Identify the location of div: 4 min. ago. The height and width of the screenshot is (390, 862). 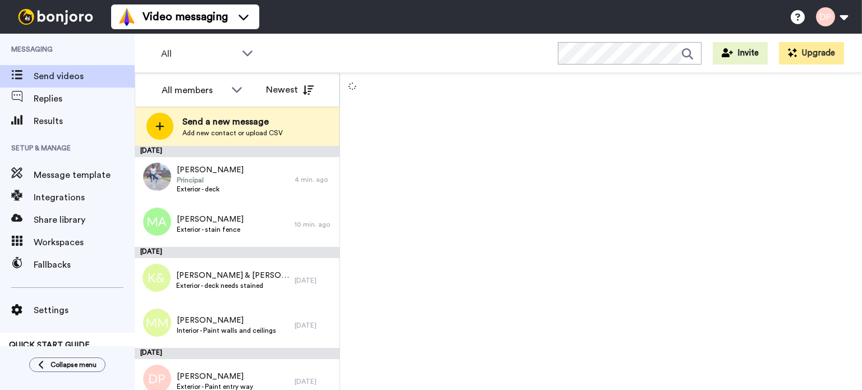
(314, 180).